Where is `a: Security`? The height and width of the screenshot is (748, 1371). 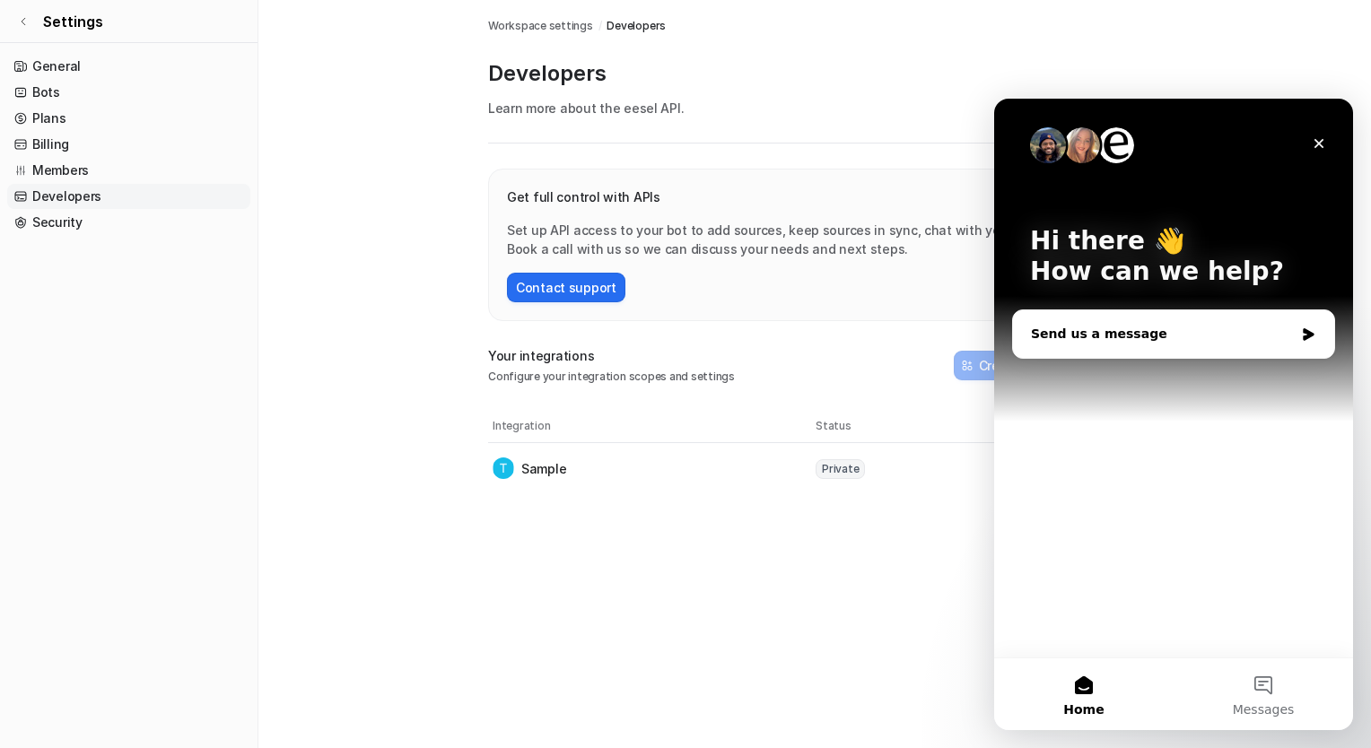 a: Security is located at coordinates (128, 223).